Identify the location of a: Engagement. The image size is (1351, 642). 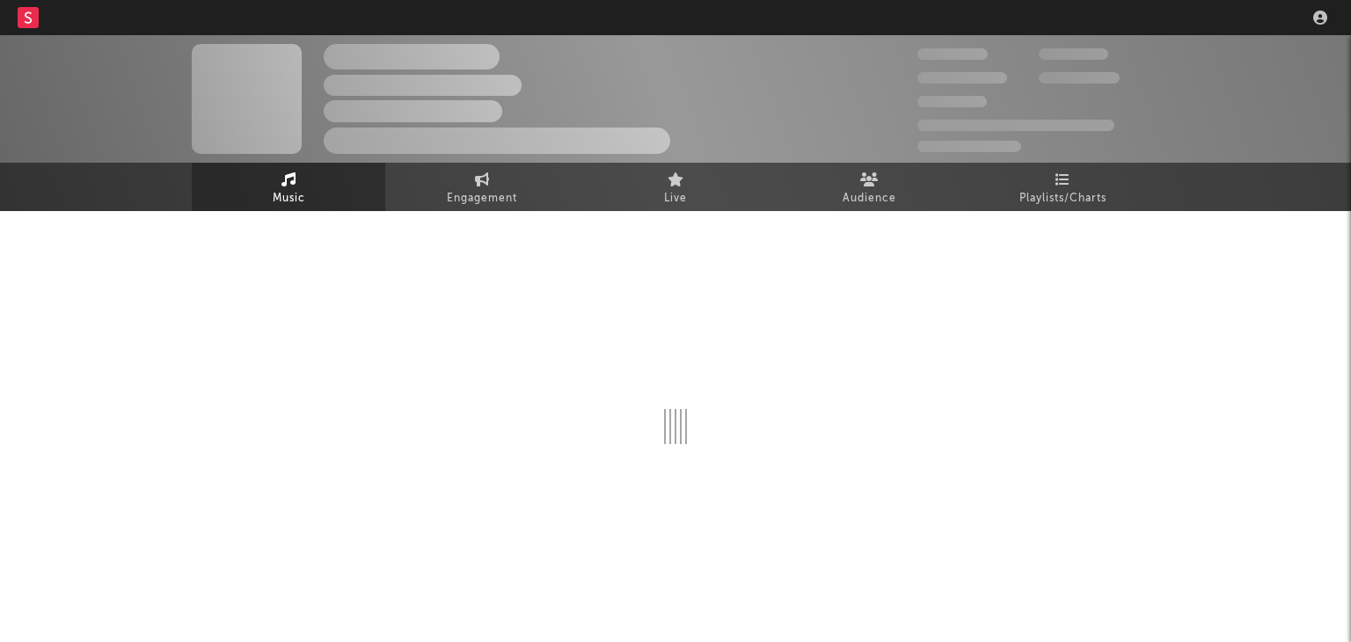
(482, 187).